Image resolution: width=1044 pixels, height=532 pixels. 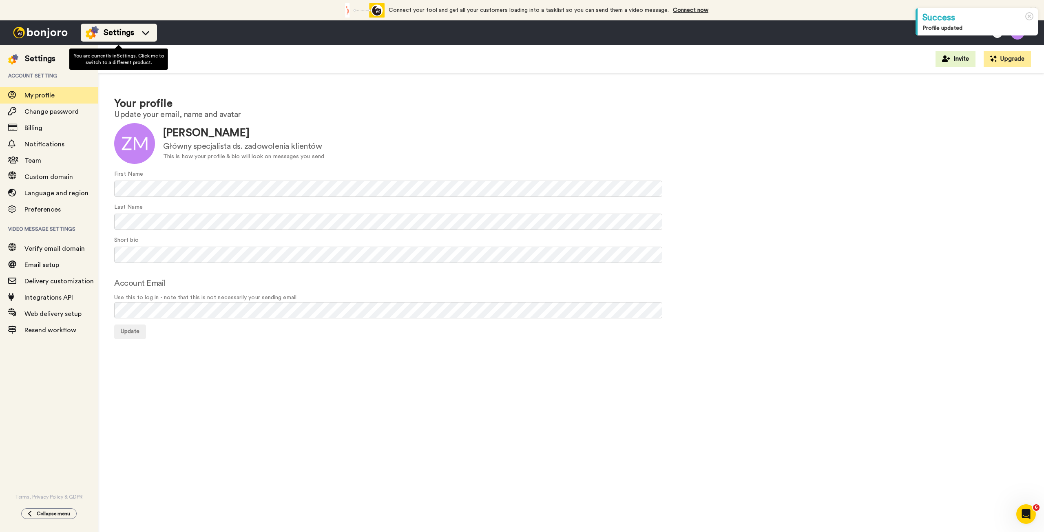 I want to click on span: Notifications, so click(x=44, y=144).